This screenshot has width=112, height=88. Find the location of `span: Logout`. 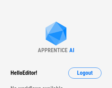

span: Logout is located at coordinates (85, 73).